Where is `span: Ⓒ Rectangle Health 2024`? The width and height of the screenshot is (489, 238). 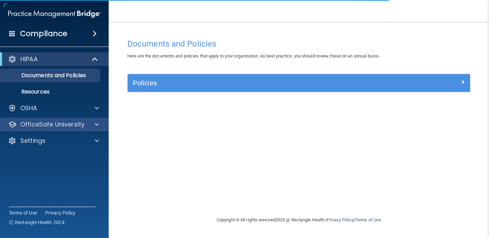 span: Ⓒ Rectangle Health 2024 is located at coordinates (37, 222).